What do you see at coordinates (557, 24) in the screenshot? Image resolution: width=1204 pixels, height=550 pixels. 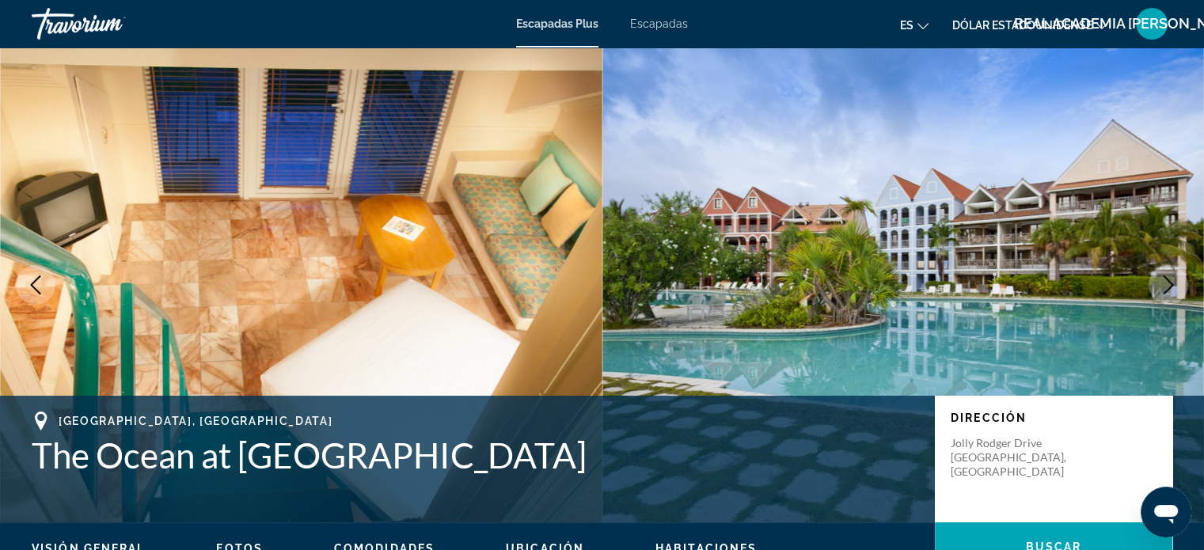 I see `a: Escapadas Plus` at bounding box center [557, 24].